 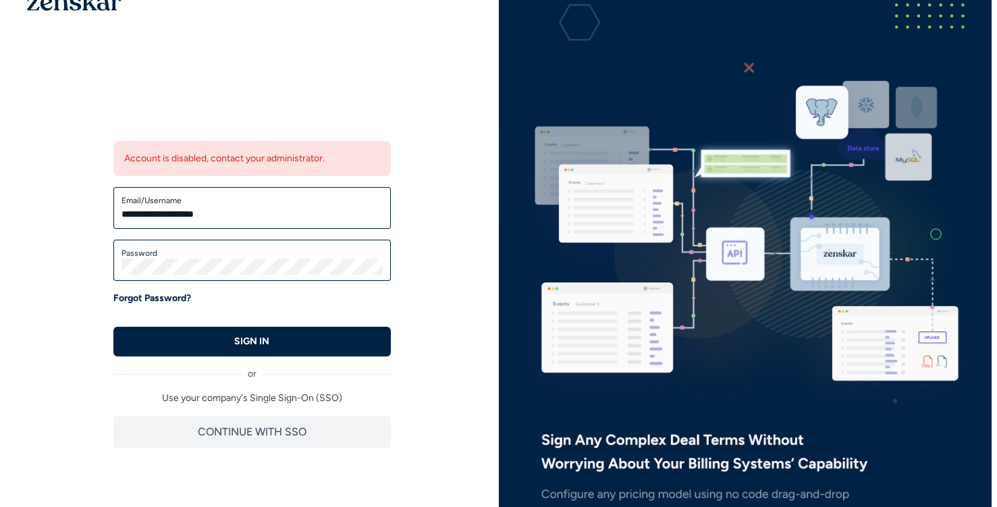 What do you see at coordinates (252, 342) in the screenshot?
I see `p: SIGN IN` at bounding box center [252, 342].